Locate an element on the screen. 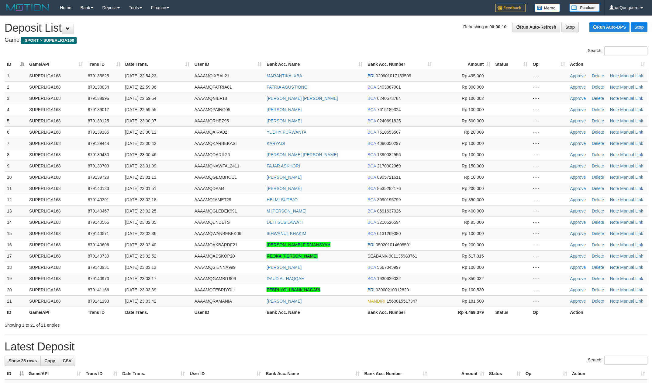  span: Copy 3990195799 to clipboard is located at coordinates (389, 200).